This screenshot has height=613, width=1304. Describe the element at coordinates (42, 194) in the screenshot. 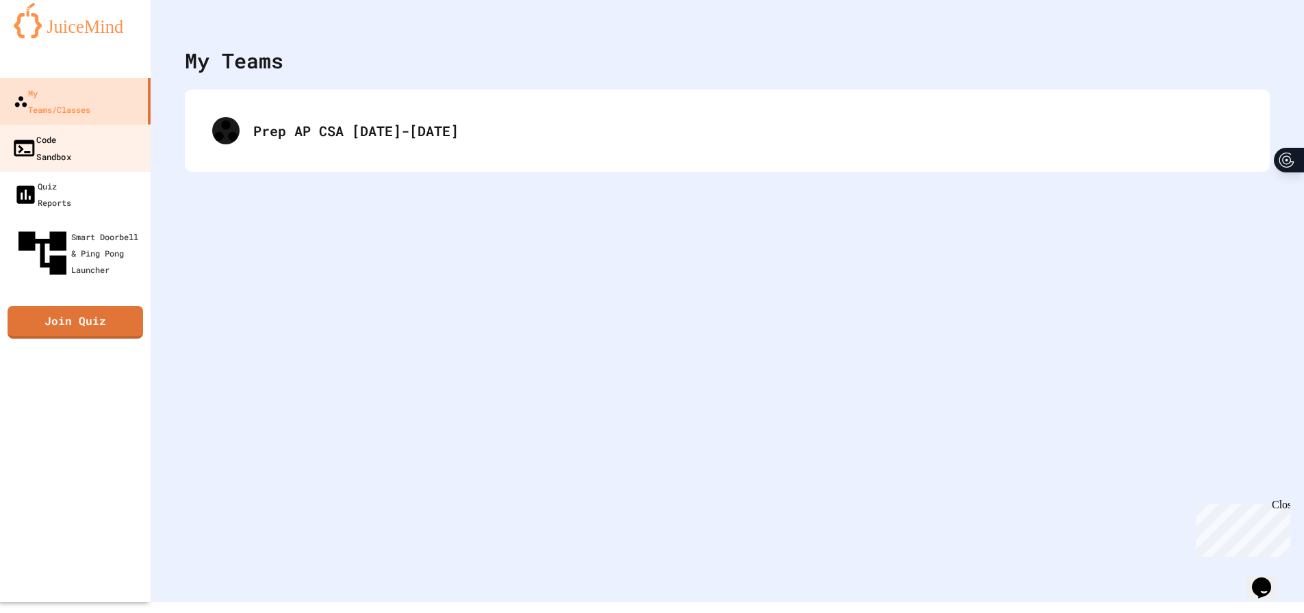

I see `div: Quiz Reports` at that location.